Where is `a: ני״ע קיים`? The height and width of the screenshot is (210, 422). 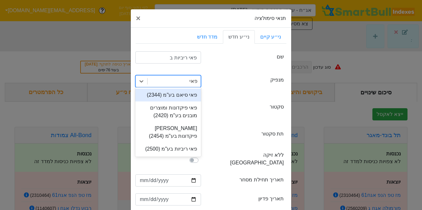 a: ני״ע קיים is located at coordinates (270, 37).